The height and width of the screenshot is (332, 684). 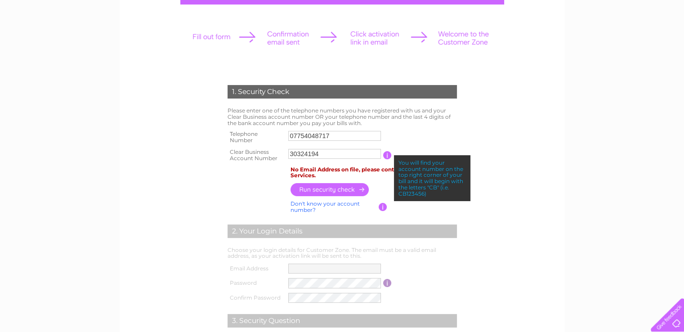 What do you see at coordinates (374, 173) in the screenshot?
I see `td: No Email Address on file, please contact Customer Services.` at bounding box center [374, 173].